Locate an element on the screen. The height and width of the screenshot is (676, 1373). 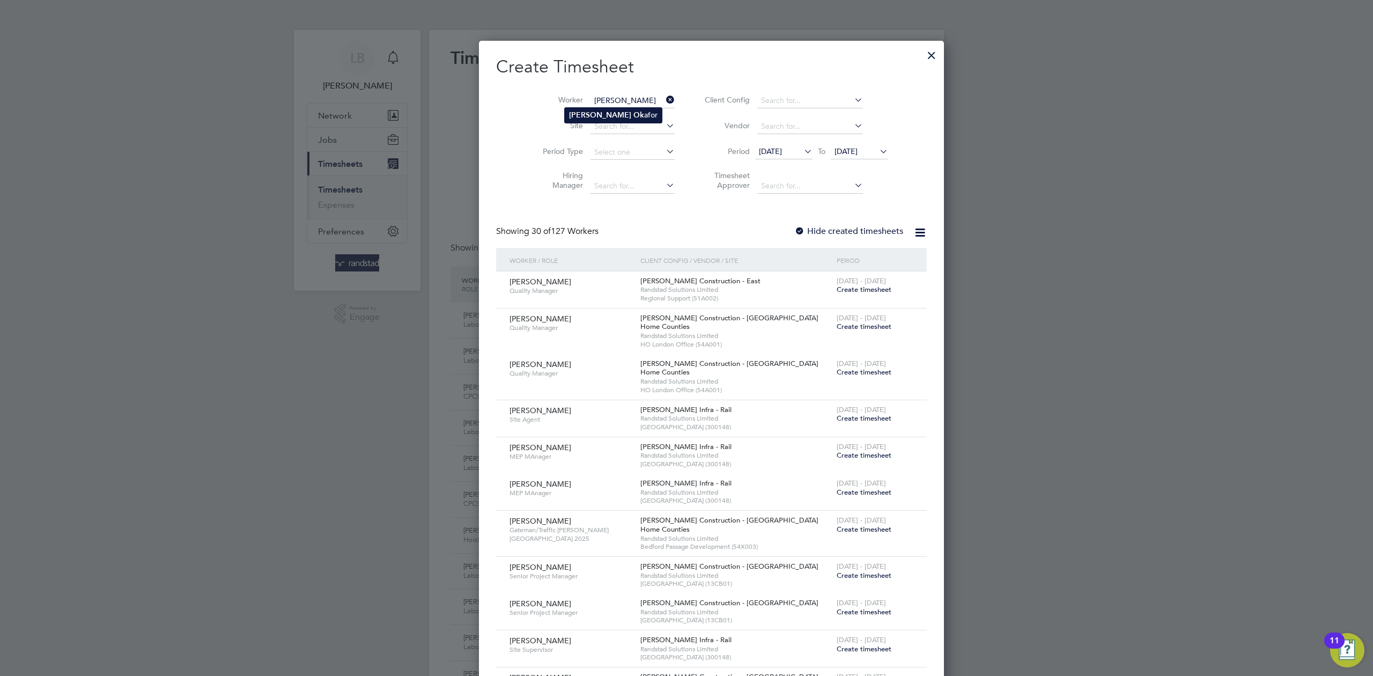
label: Timesheet Approver is located at coordinates (726, 180).